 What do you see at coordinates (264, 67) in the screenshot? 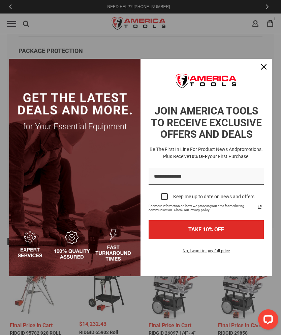
I see `button: Close` at bounding box center [264, 67].